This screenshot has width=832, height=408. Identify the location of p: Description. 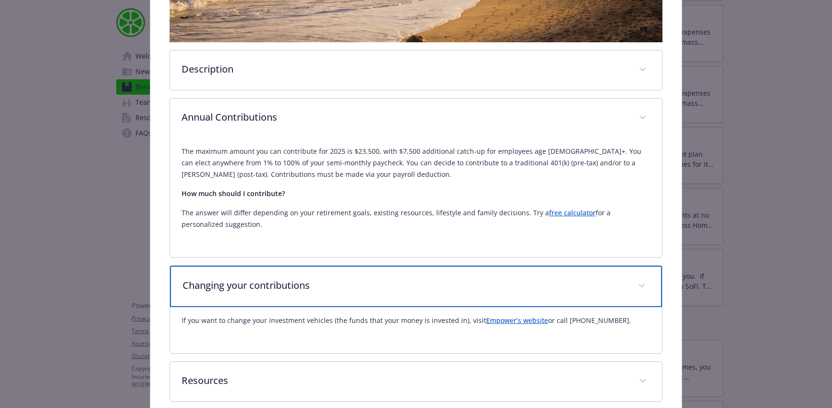
(404, 69).